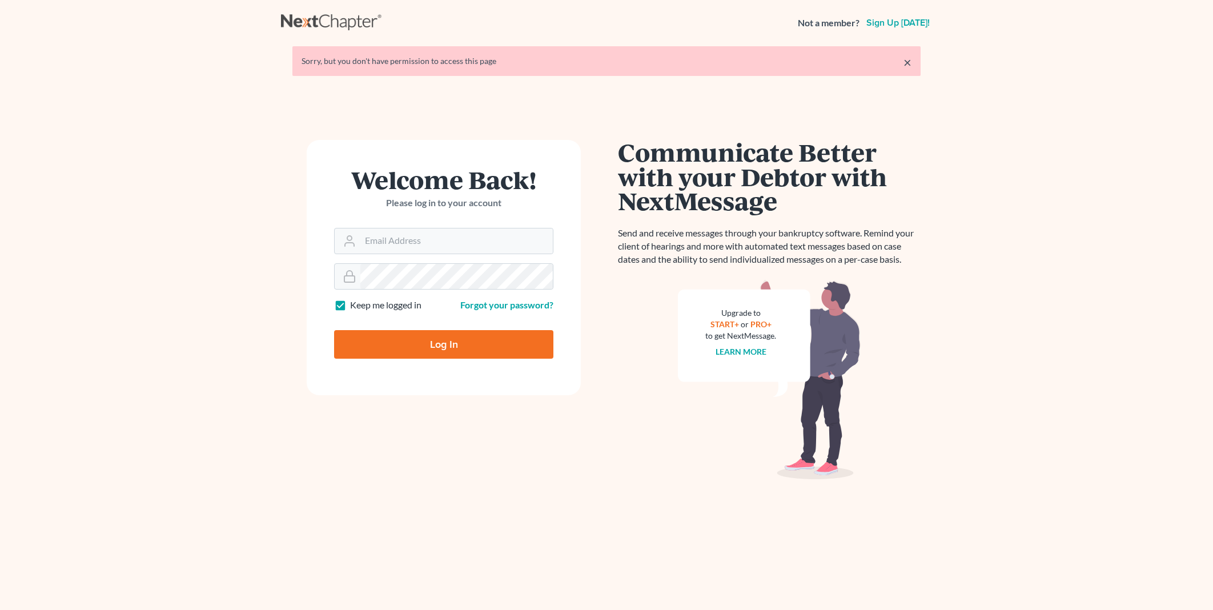 The height and width of the screenshot is (610, 1213). Describe the element at coordinates (456, 241) in the screenshot. I see `input: Email Address` at that location.